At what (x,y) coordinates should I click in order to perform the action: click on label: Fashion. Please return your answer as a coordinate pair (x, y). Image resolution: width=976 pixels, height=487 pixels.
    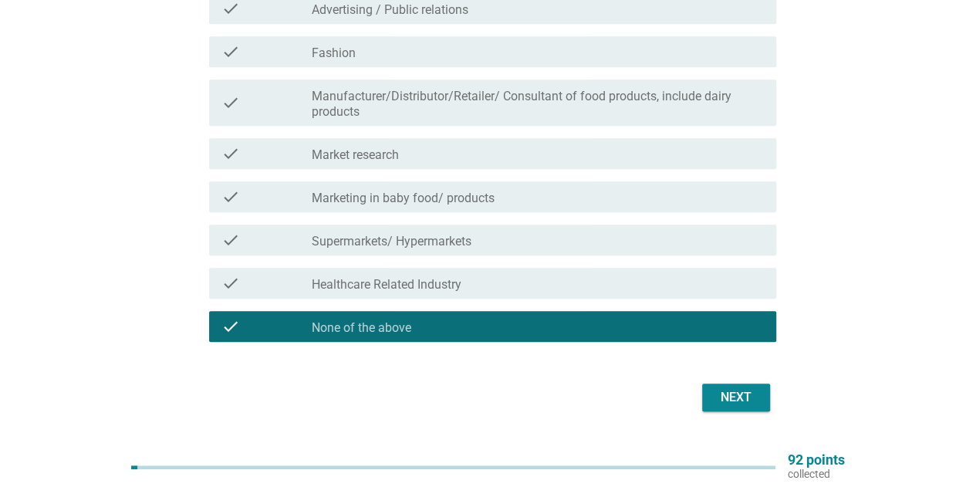
    Looking at the image, I should click on (333, 53).